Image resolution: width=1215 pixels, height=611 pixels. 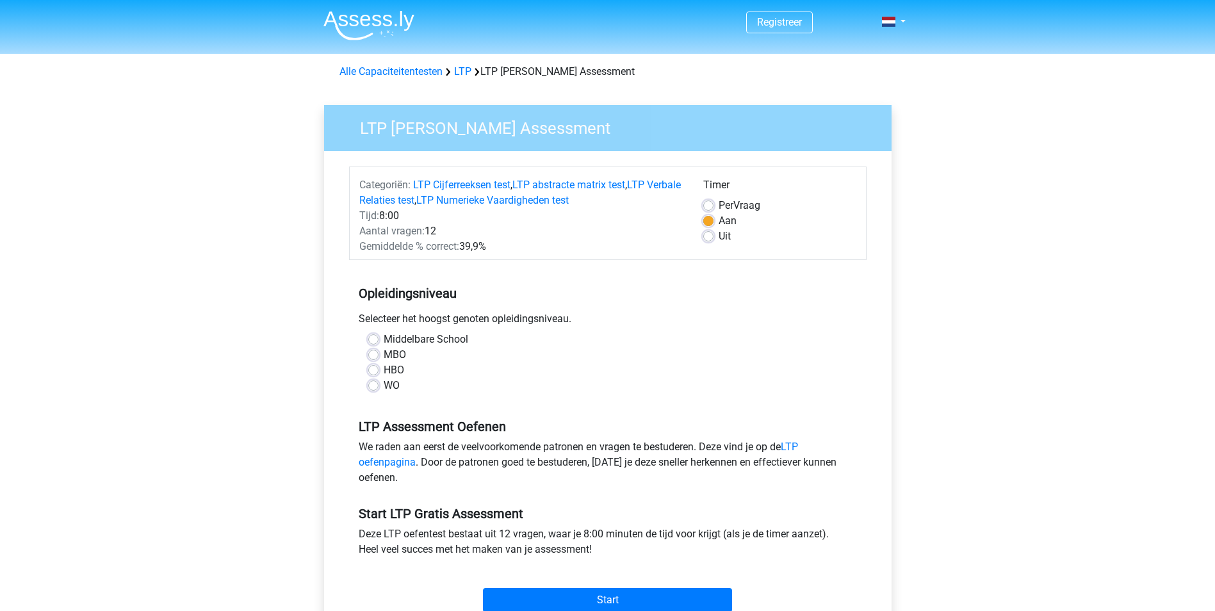 I want to click on div: Timer, so click(x=780, y=188).